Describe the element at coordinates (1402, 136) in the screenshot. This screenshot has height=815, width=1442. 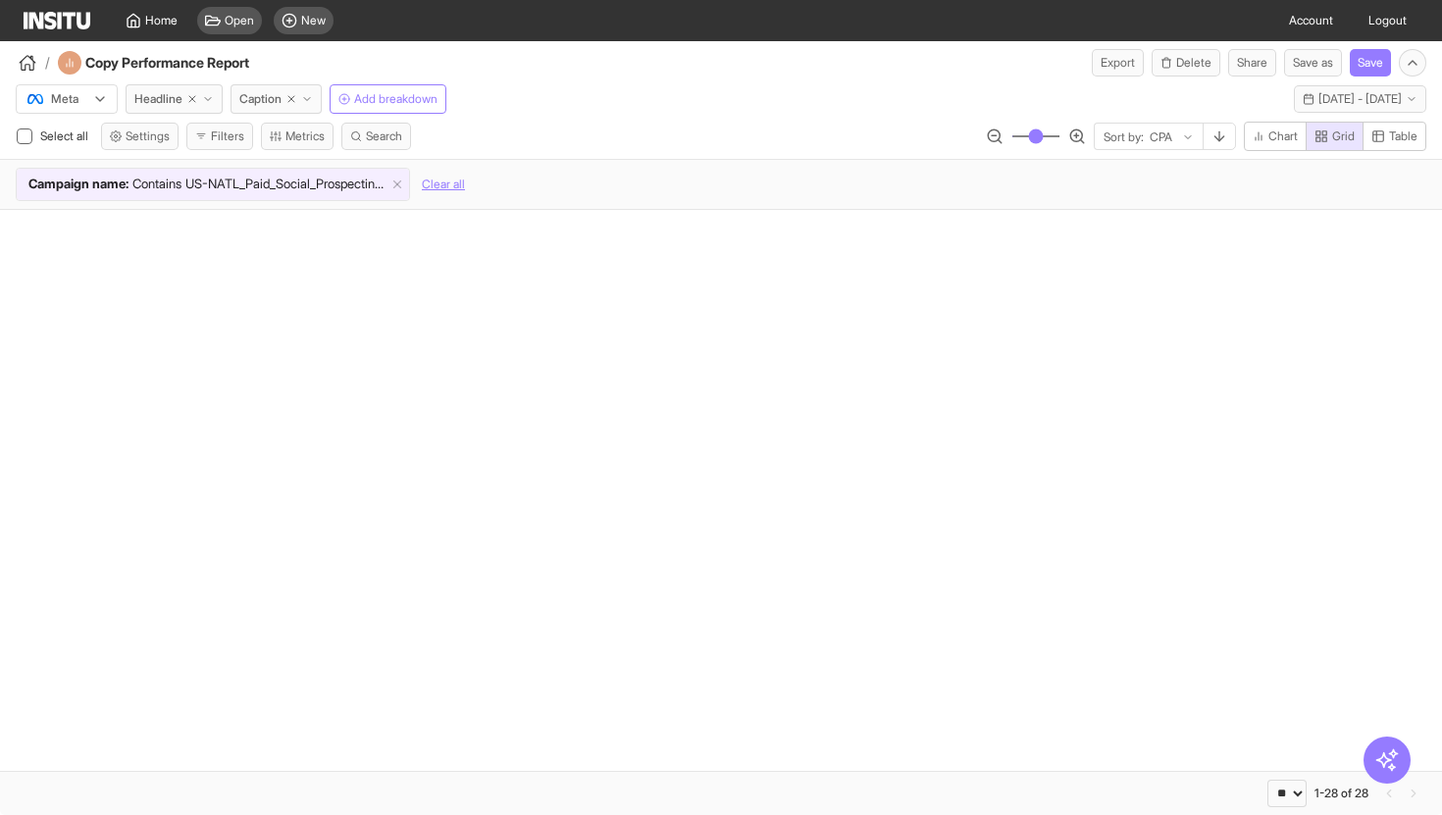
I see `span: Table` at that location.